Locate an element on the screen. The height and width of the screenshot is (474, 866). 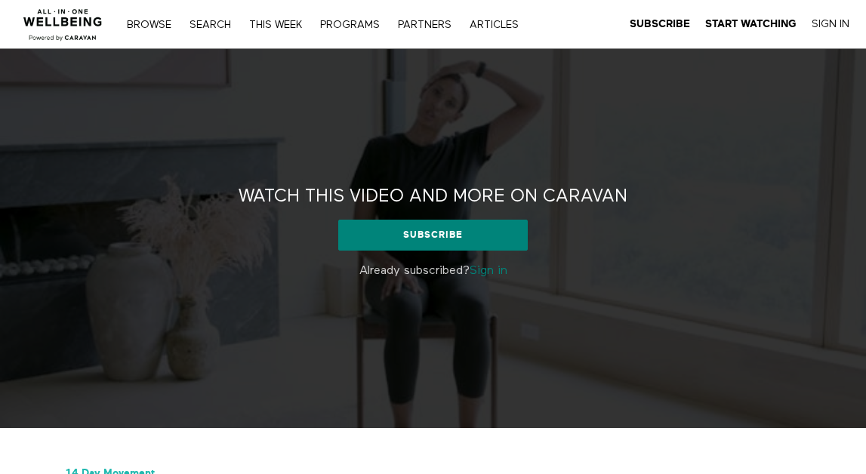
nav: Primary is located at coordinates (322, 24).